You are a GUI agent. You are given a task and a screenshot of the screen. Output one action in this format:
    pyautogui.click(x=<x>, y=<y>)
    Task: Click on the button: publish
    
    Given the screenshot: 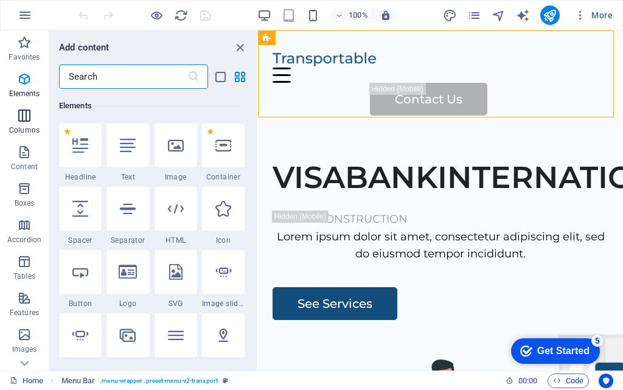 What is the action you would take?
    pyautogui.click(x=550, y=15)
    